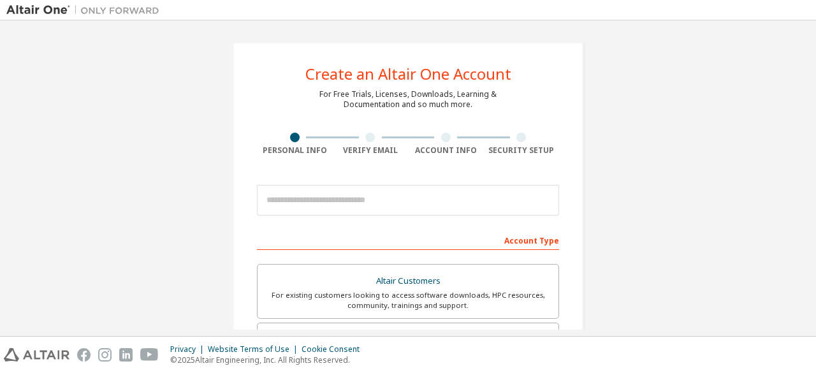 Image resolution: width=816 pixels, height=373 pixels. What do you see at coordinates (408, 74) in the screenshot?
I see `div: Create an Altair One Account` at bounding box center [408, 74].